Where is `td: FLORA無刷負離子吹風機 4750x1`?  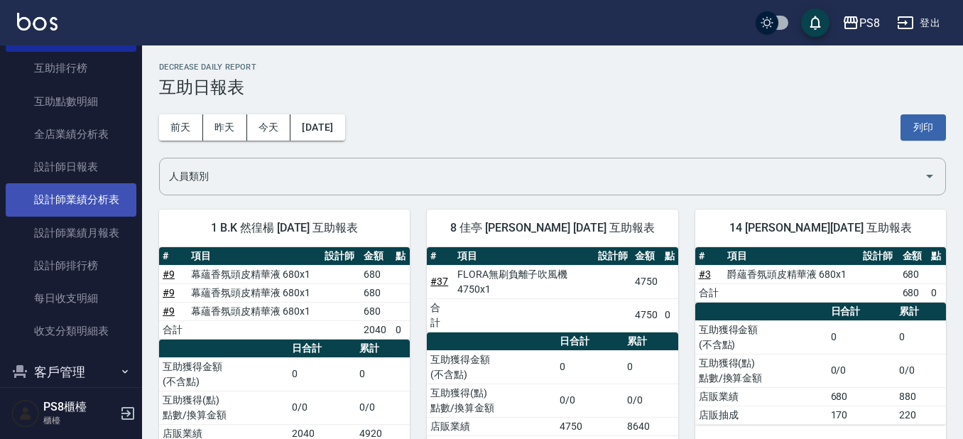 td: FLORA無刷負離子吹風機 4750x1 is located at coordinates (524, 281).